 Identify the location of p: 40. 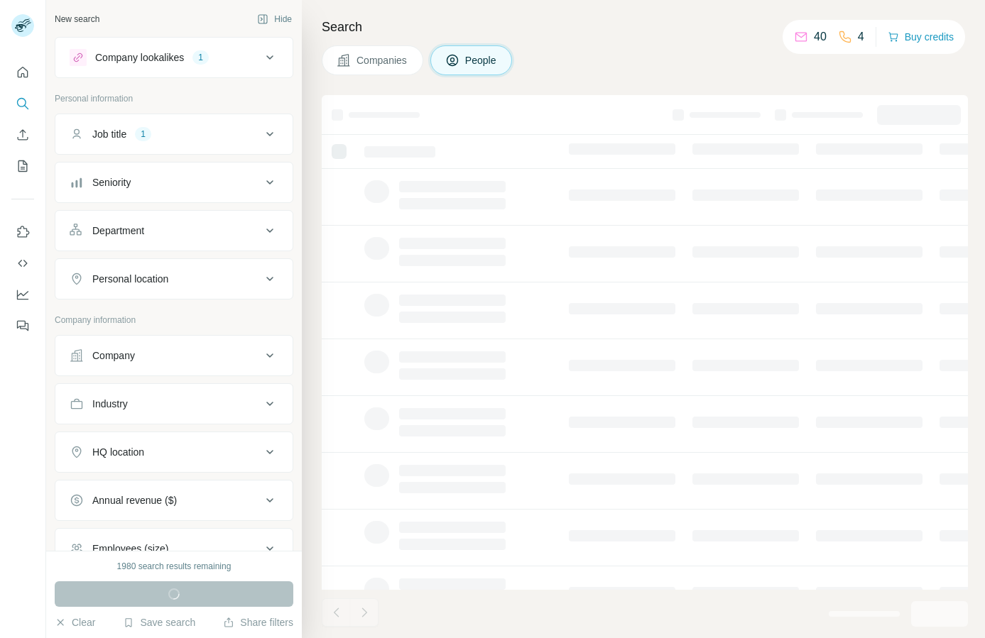
(820, 37).